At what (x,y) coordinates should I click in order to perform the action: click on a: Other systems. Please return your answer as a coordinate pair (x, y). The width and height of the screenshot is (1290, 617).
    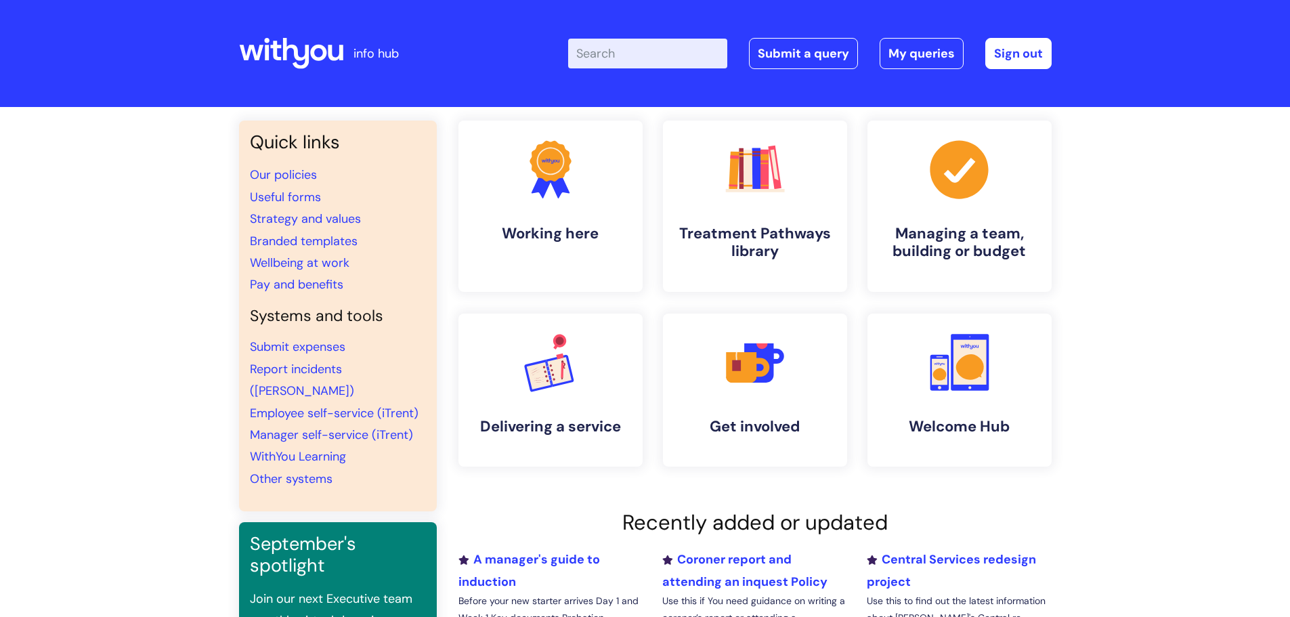
    Looking at the image, I should click on (291, 479).